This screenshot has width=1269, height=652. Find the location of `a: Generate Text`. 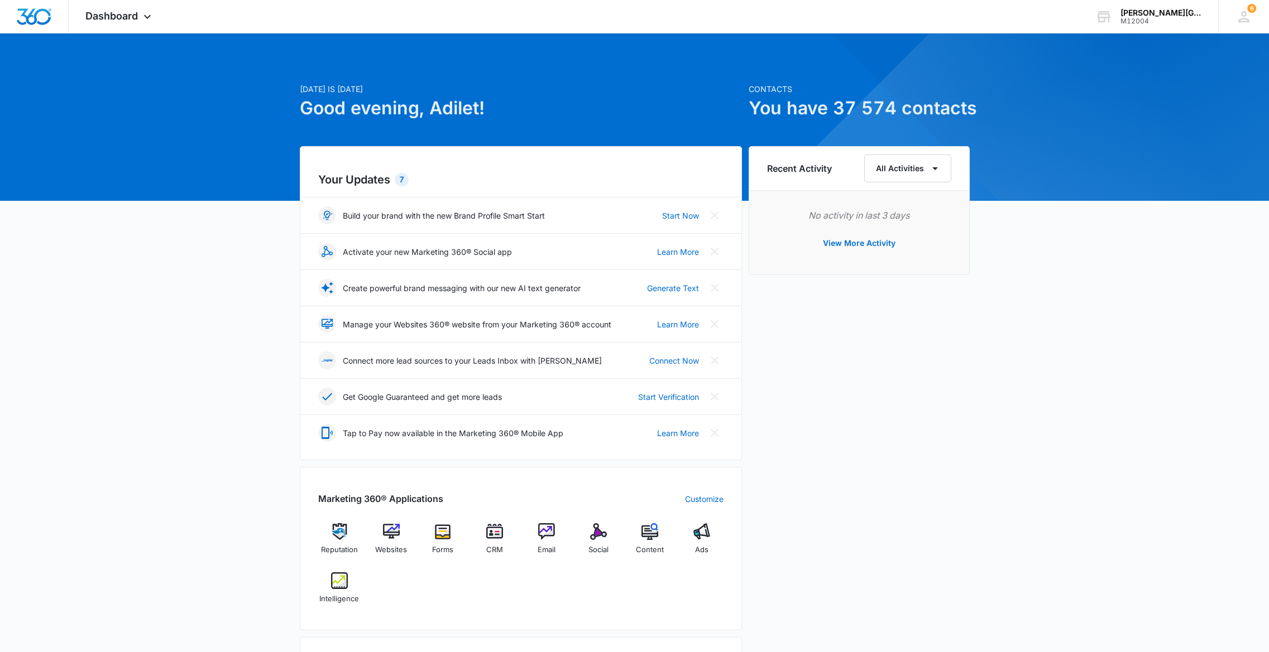

a: Generate Text is located at coordinates (673, 288).